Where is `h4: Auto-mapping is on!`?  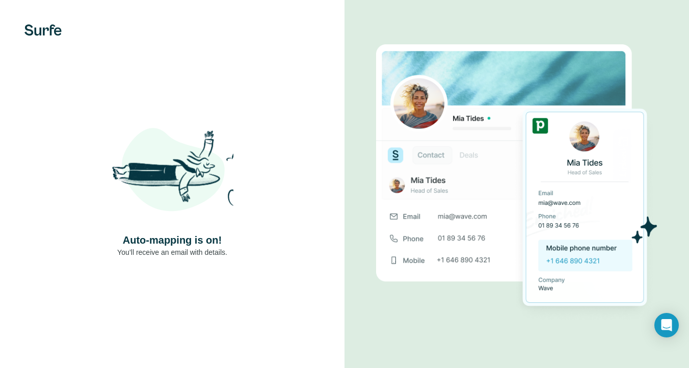
h4: Auto-mapping is on! is located at coordinates (172, 240).